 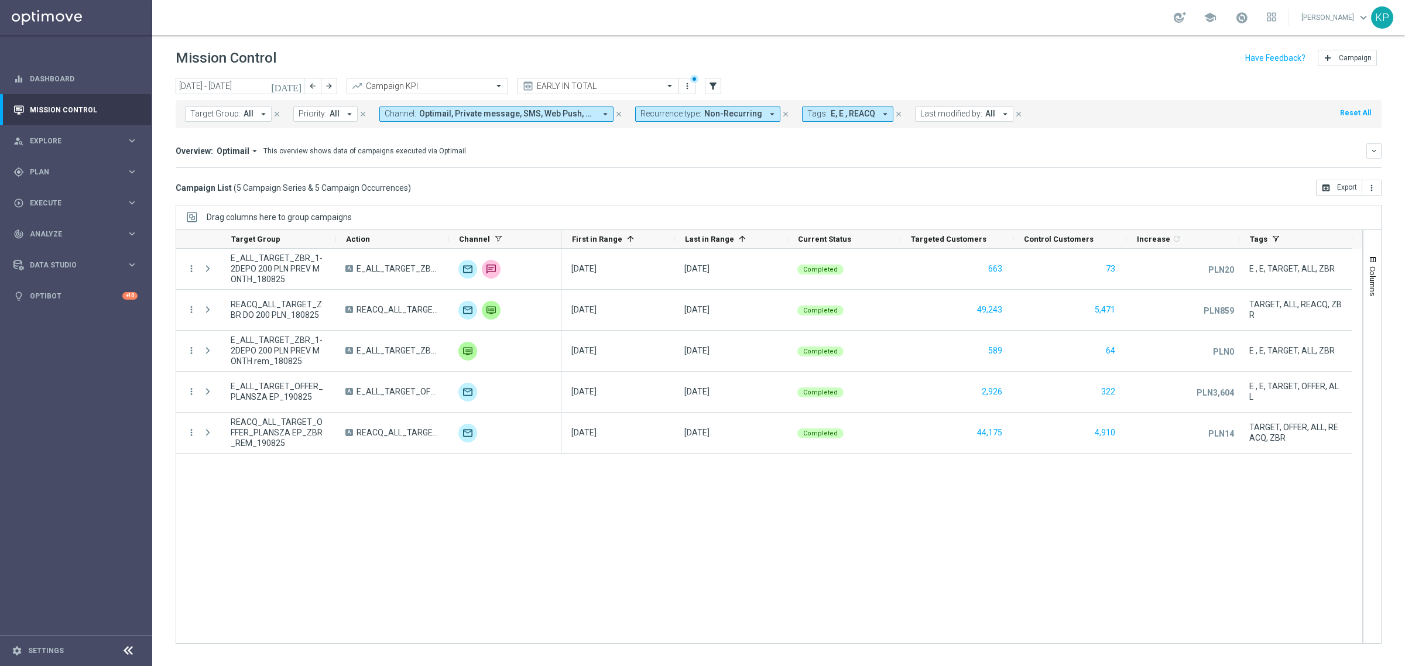 I want to click on span: Control Customers, so click(x=1059, y=239).